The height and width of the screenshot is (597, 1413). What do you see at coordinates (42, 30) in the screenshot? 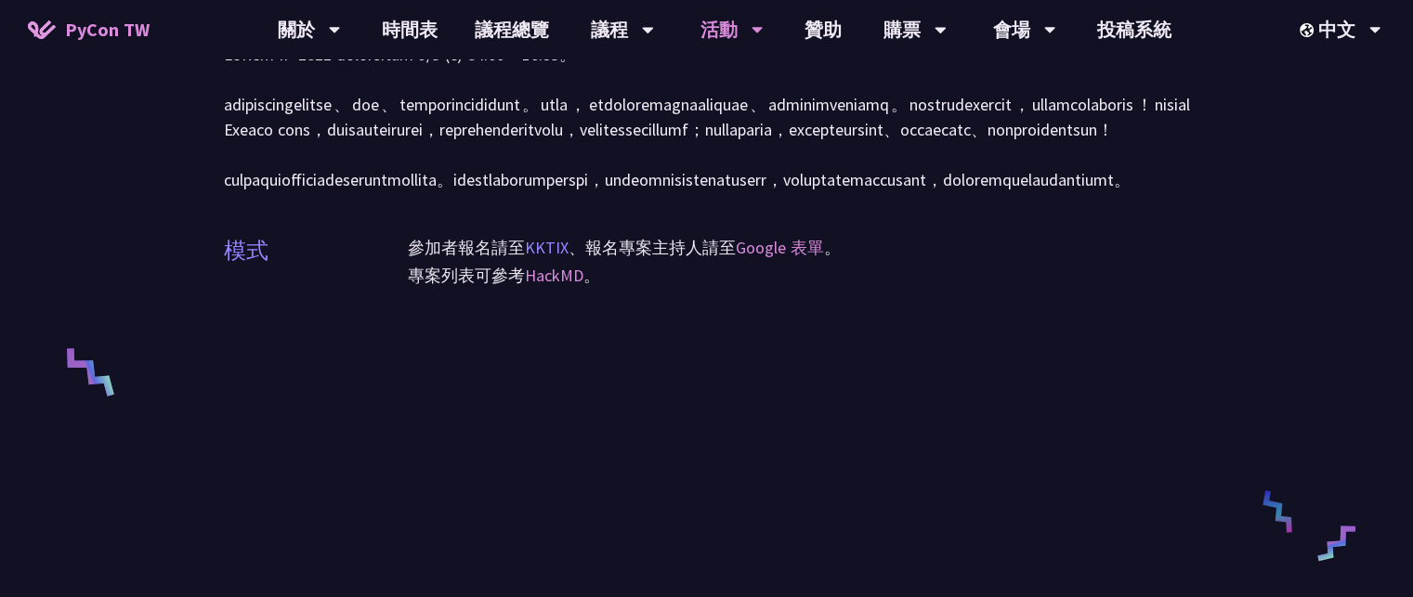
I see `img: Home icon of PyCon TW 2025` at bounding box center [42, 30].